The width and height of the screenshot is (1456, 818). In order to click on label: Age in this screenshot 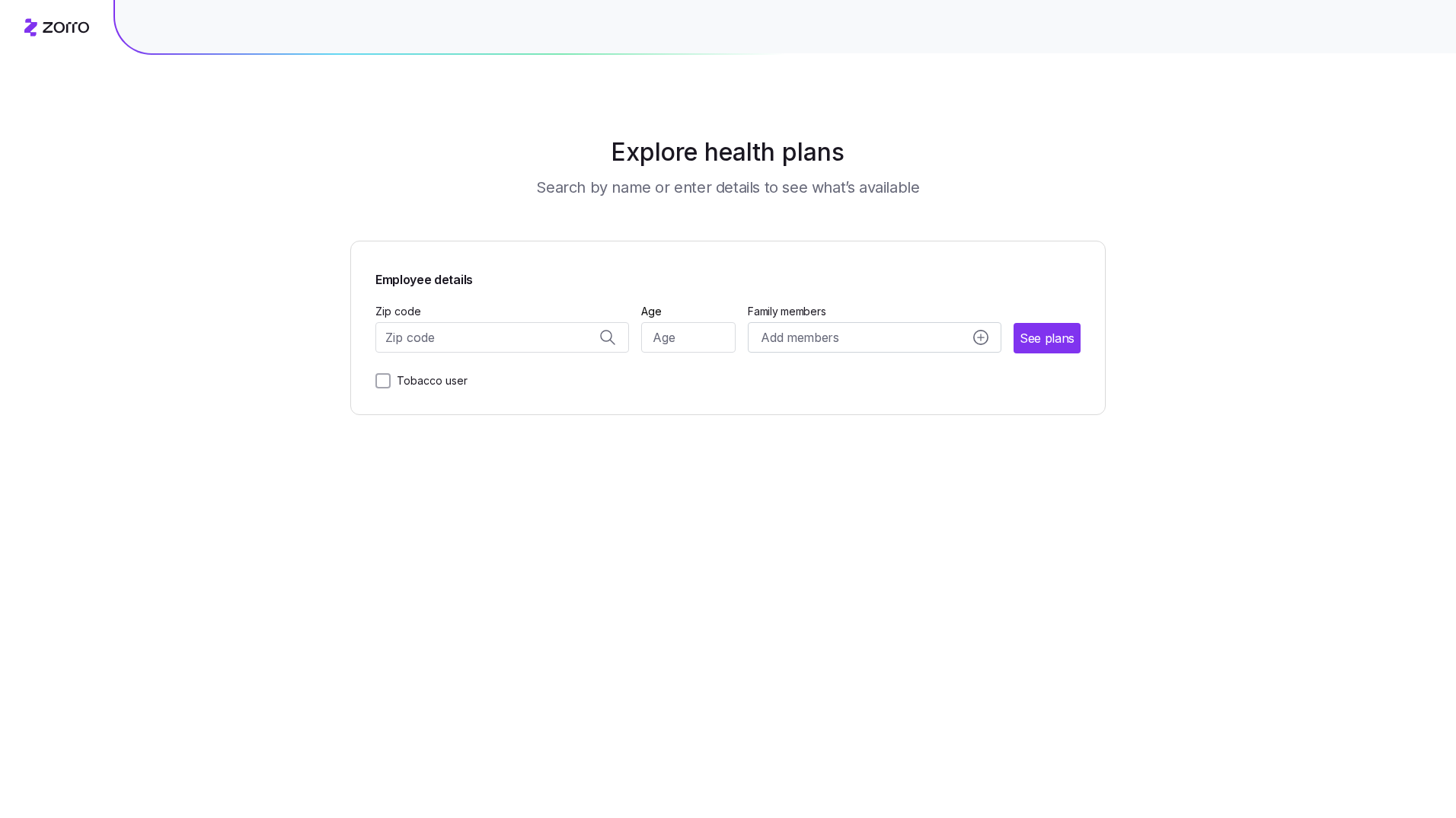, I will do `click(651, 311)`.